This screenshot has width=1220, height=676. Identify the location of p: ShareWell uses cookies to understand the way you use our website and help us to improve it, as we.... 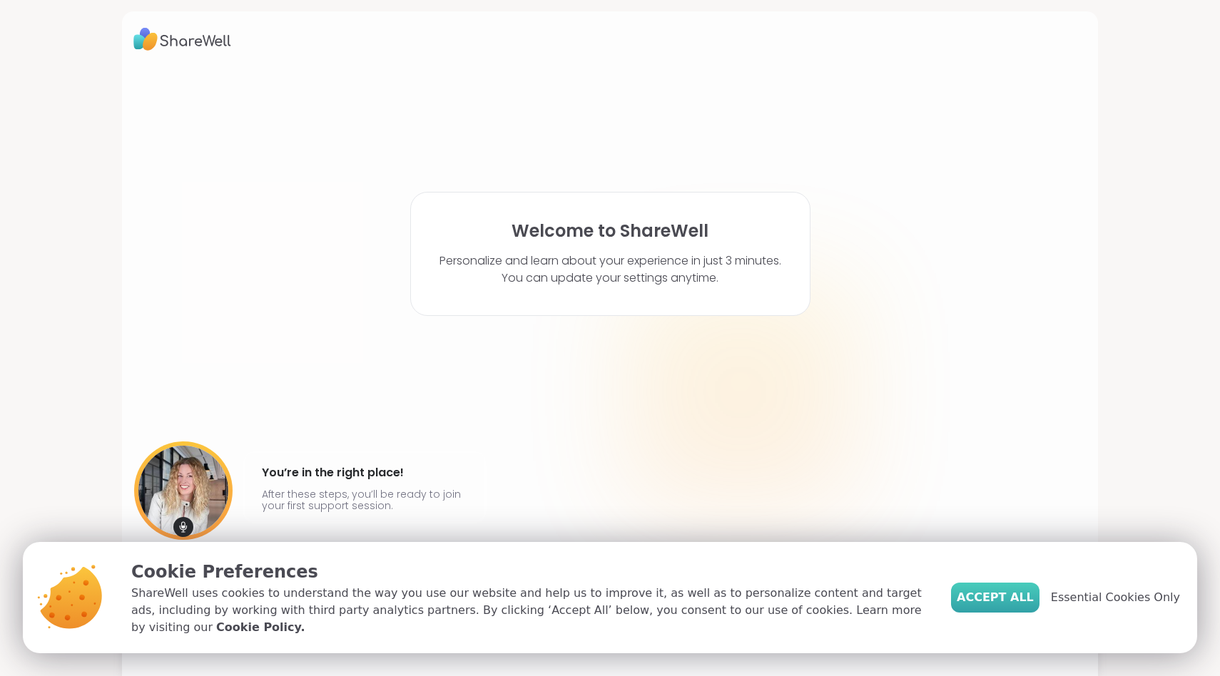
(529, 611).